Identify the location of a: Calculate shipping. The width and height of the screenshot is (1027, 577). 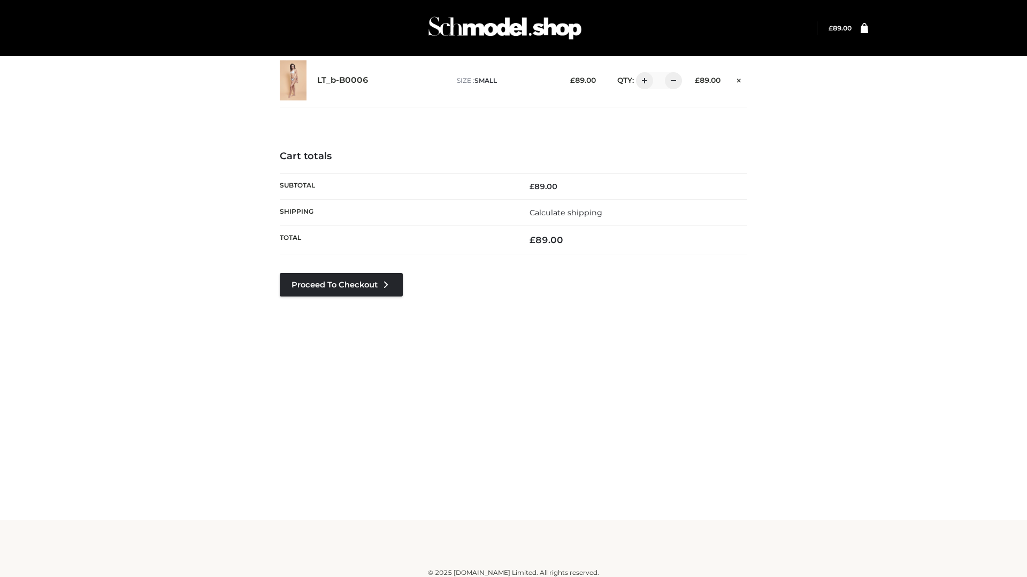
(566, 213).